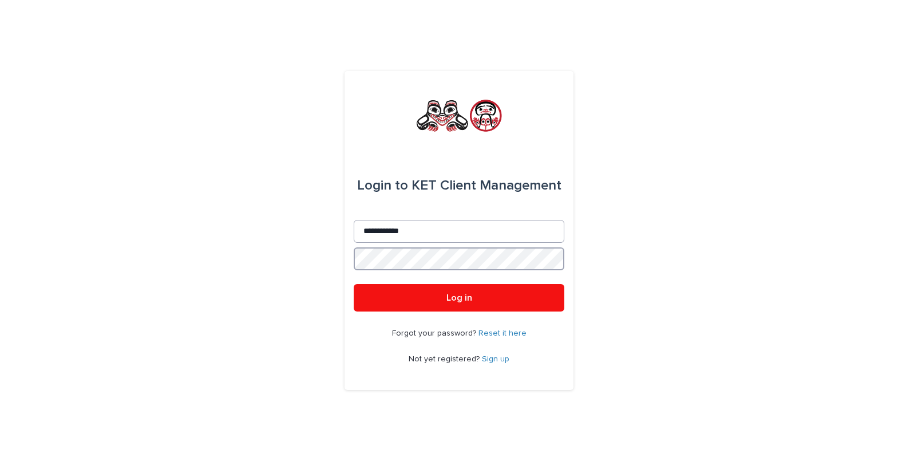  I want to click on a: Reset it here, so click(502, 333).